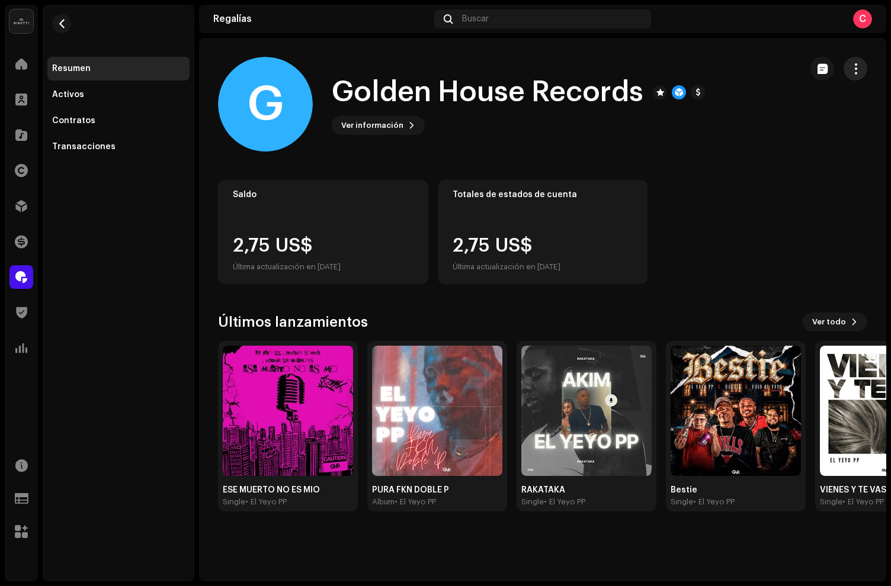 The height and width of the screenshot is (586, 891). What do you see at coordinates (118, 147) in the screenshot?
I see `re-m-nav-item: Transacciones` at bounding box center [118, 147].